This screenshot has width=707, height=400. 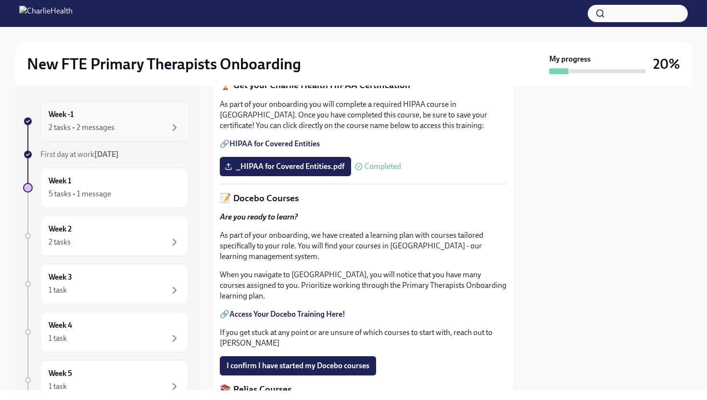 I want to click on button: I confirm I have started my Docebo courses, so click(x=298, y=365).